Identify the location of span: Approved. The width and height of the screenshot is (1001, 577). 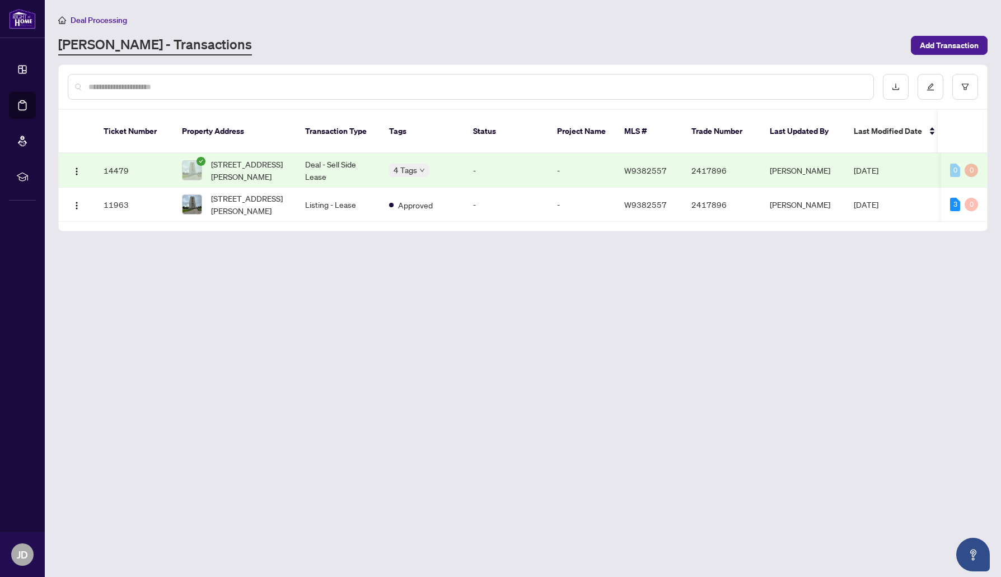
(415, 205).